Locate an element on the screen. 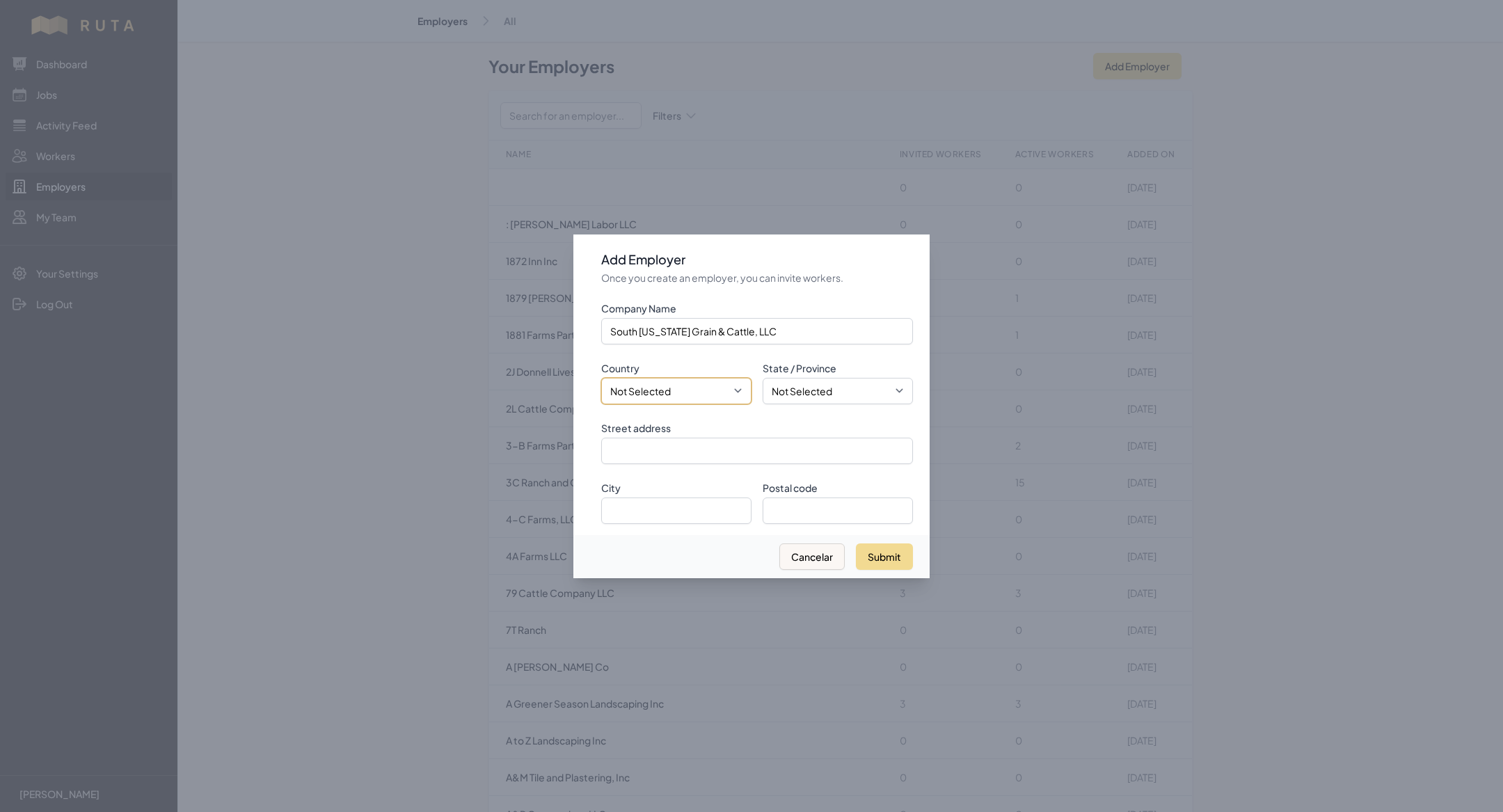 This screenshot has width=1503, height=812. button: Cancelar is located at coordinates (812, 557).